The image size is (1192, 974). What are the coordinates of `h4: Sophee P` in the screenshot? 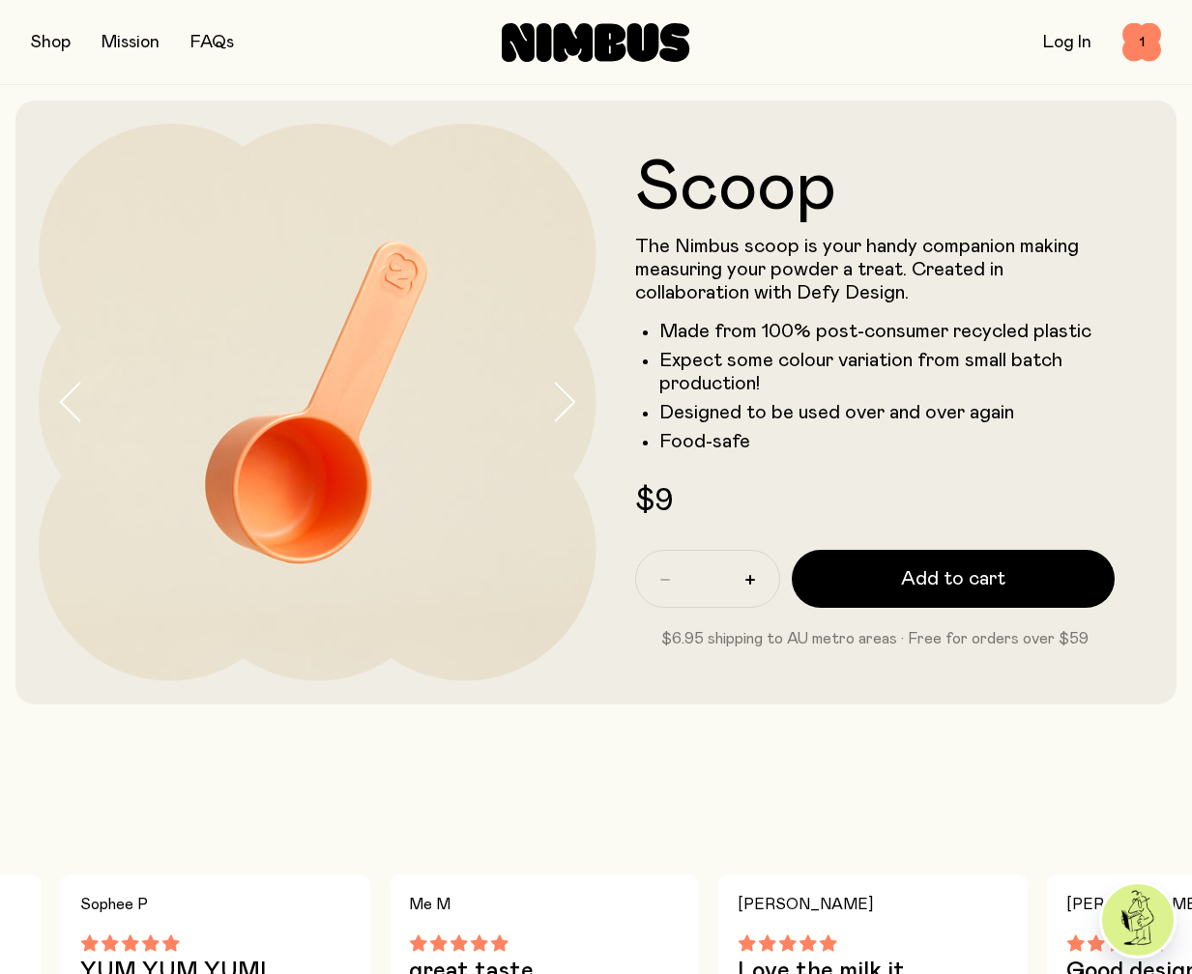 It's located at (216, 905).